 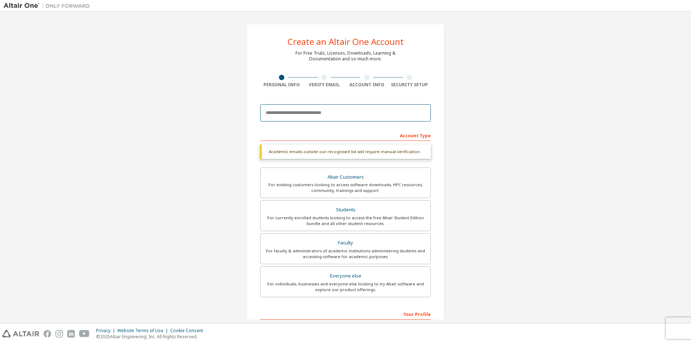 I want to click on div: Website Terms of Use, so click(x=144, y=331).